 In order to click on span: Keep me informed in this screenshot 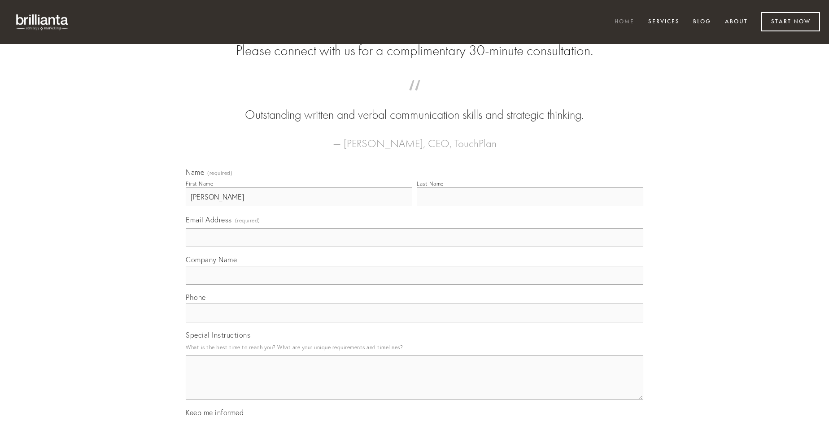, I will do `click(214, 413)`.